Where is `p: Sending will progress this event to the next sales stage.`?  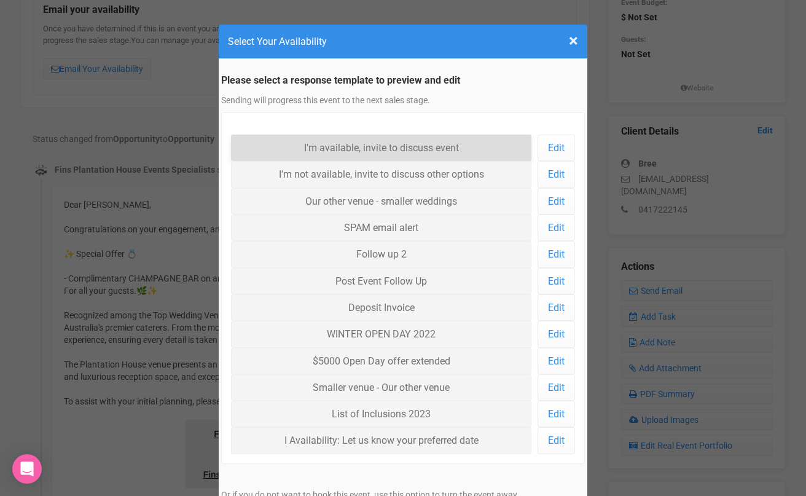
p: Sending will progress this event to the next sales stage. is located at coordinates (403, 100).